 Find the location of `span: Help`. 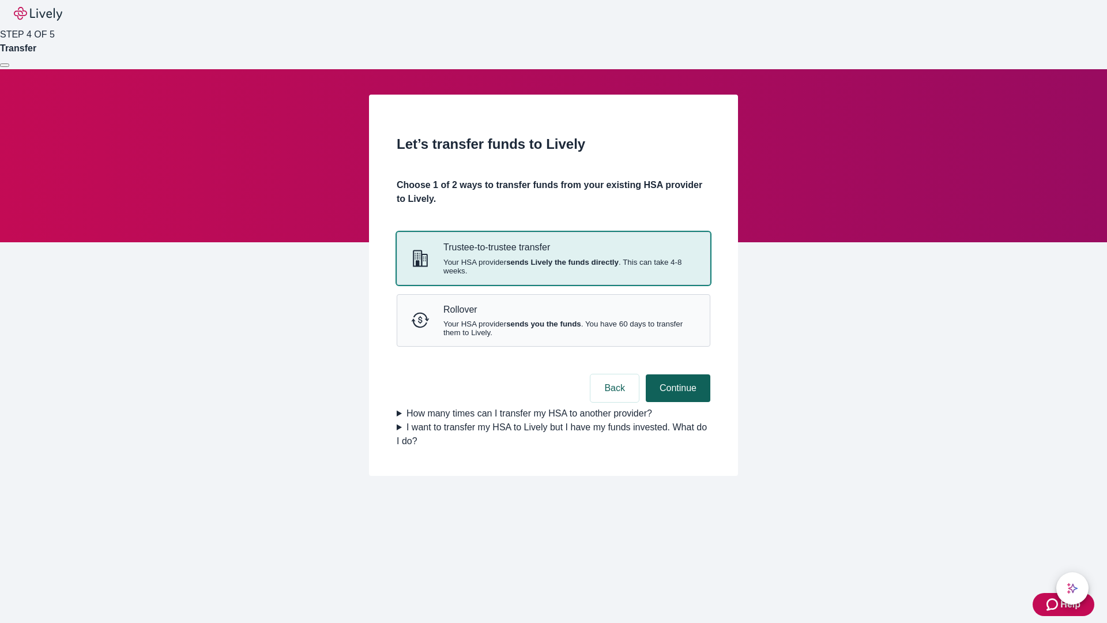

span: Help is located at coordinates (1070, 604).